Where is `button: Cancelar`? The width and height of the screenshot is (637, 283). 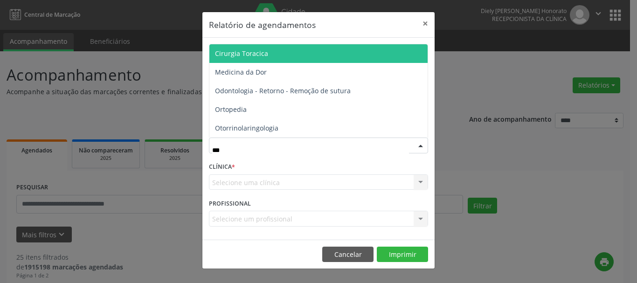 button: Cancelar is located at coordinates (348, 255).